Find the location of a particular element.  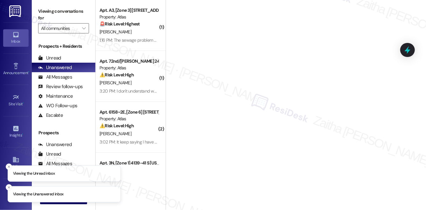

strong: 🚨 Risk Level: Highest is located at coordinates (120, 24).